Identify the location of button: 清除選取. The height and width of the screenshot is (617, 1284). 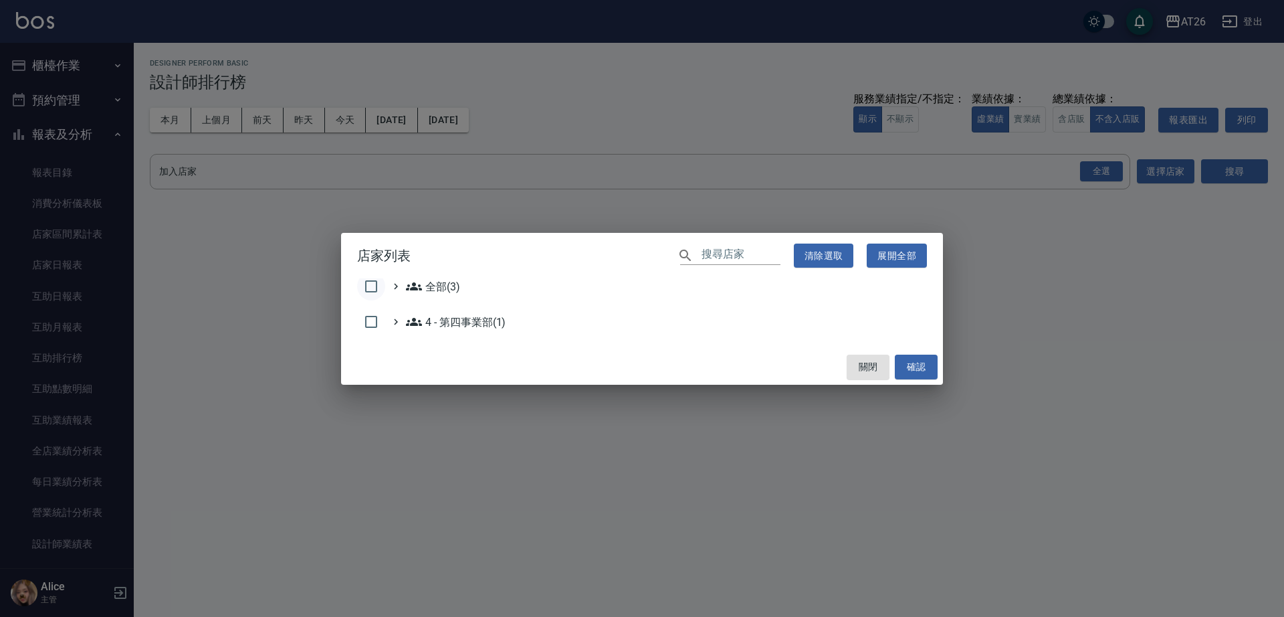
(824, 255).